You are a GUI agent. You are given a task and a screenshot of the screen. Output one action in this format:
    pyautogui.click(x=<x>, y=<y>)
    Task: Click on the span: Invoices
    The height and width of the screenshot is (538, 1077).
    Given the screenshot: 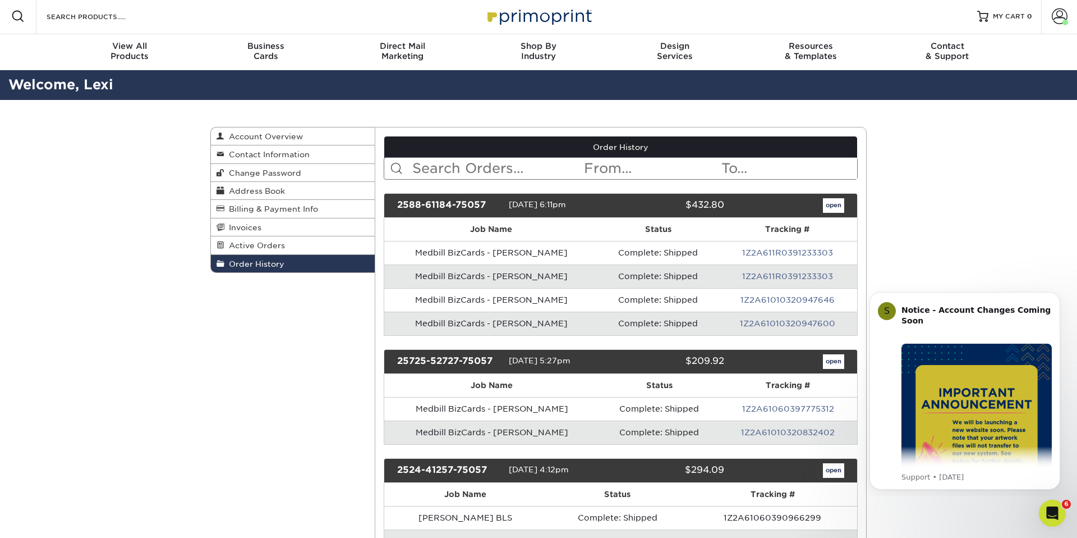 What is the action you would take?
    pyautogui.click(x=243, y=227)
    